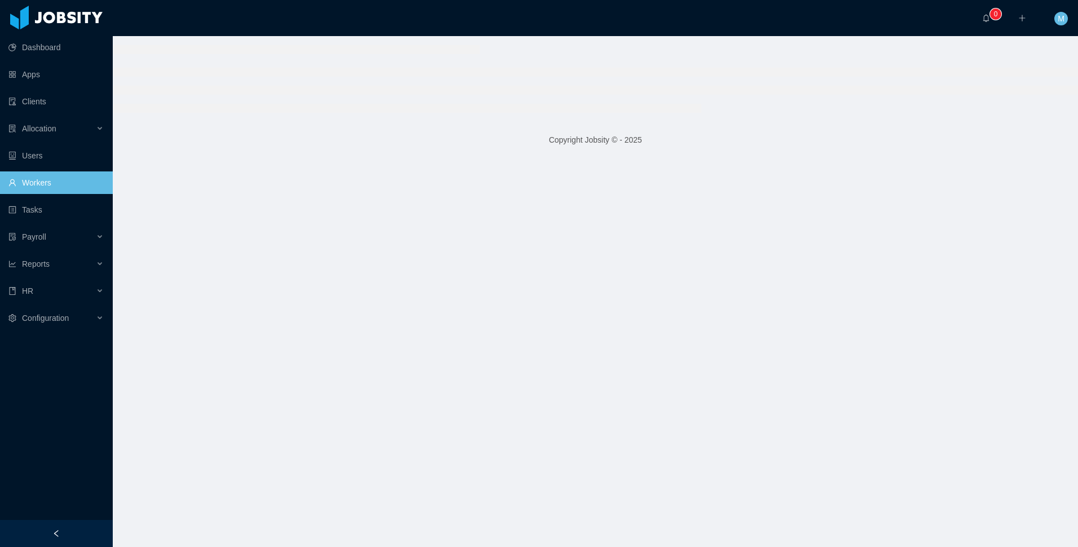 The image size is (1078, 547). What do you see at coordinates (56, 156) in the screenshot?
I see `a: icon: robotUsers` at bounding box center [56, 156].